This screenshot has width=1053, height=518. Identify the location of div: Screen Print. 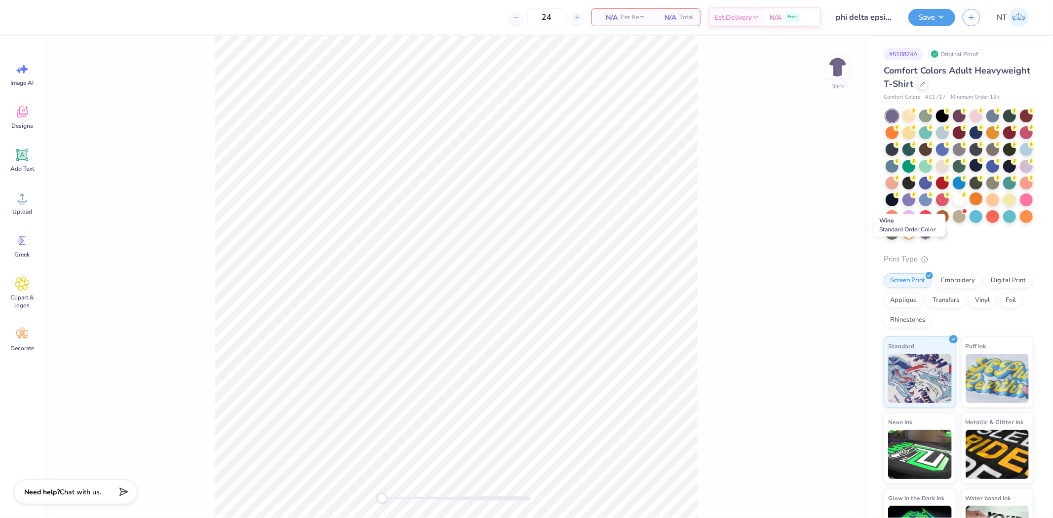
(907, 281).